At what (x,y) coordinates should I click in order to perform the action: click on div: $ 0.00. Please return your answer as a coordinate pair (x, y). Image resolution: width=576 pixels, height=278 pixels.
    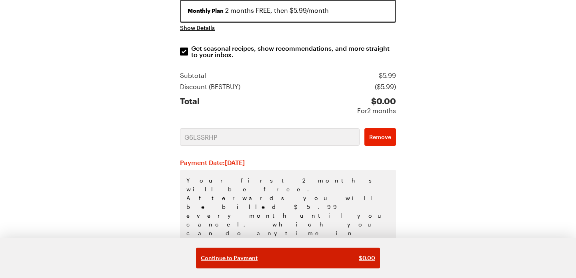
    Looking at the image, I should click on (376, 101).